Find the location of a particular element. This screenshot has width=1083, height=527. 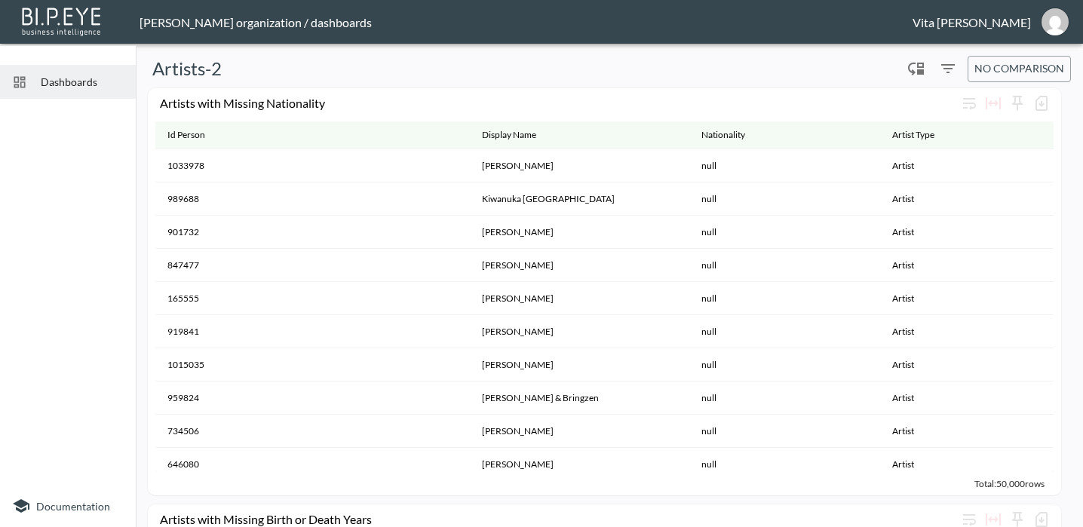

th: Coleen Gray is located at coordinates (580, 431).